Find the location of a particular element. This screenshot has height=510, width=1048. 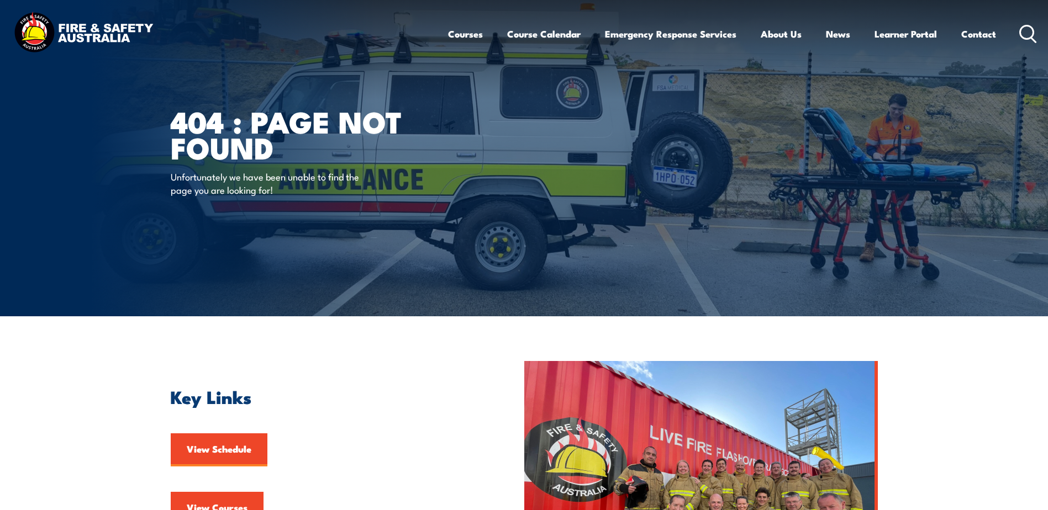

h2: Key Links is located at coordinates (322, 397).